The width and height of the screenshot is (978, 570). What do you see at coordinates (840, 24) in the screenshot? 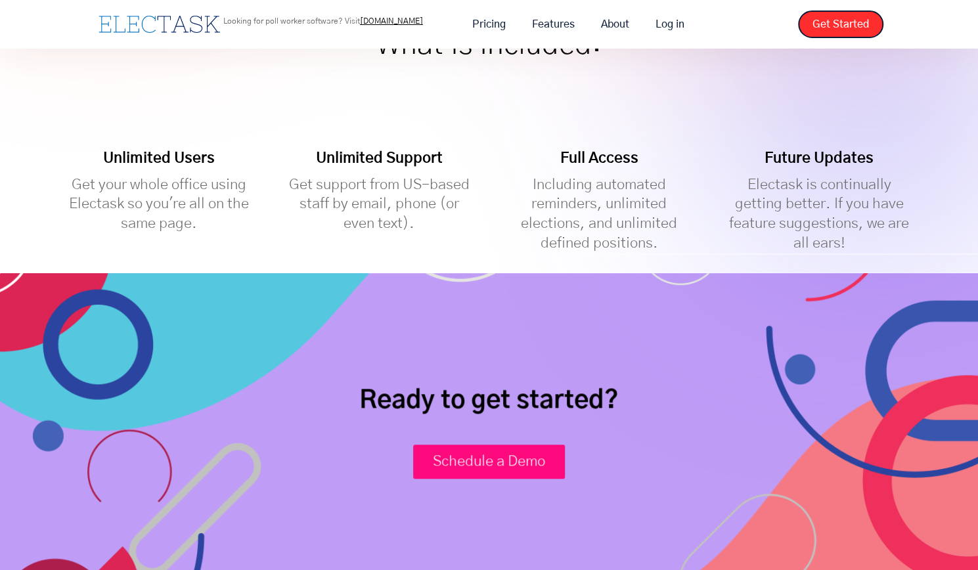
I see `a: Get Started` at bounding box center [840, 24].